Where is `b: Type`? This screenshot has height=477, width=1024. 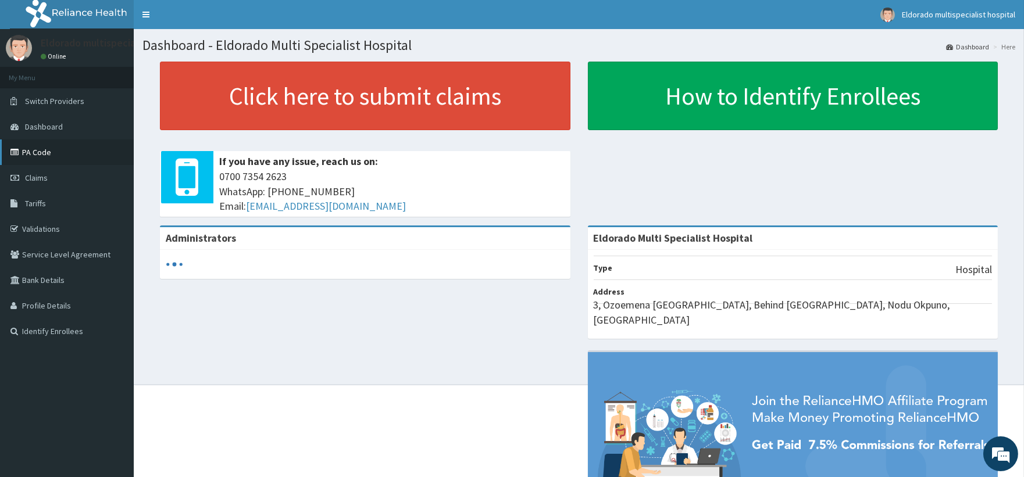 b: Type is located at coordinates (603, 268).